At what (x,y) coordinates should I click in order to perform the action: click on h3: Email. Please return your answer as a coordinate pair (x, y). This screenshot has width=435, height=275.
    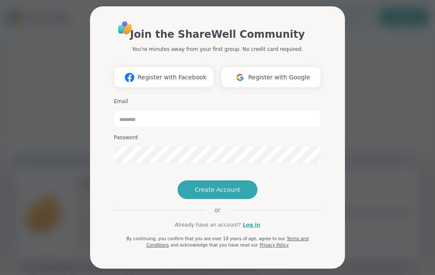
    Looking at the image, I should click on (218, 102).